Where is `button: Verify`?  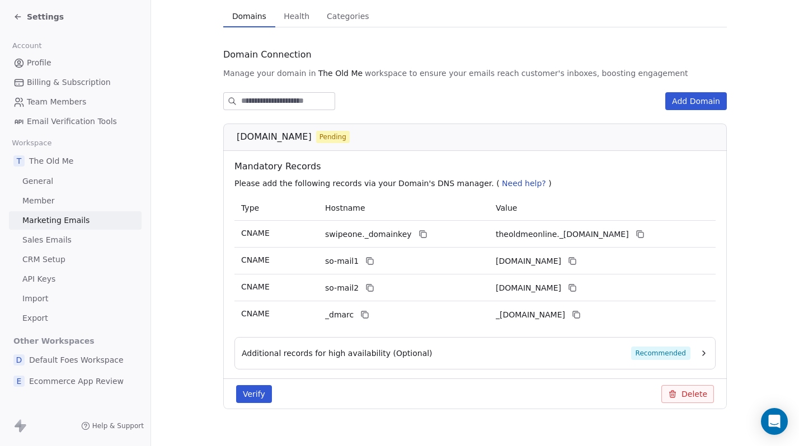
button: Verify is located at coordinates (254, 394).